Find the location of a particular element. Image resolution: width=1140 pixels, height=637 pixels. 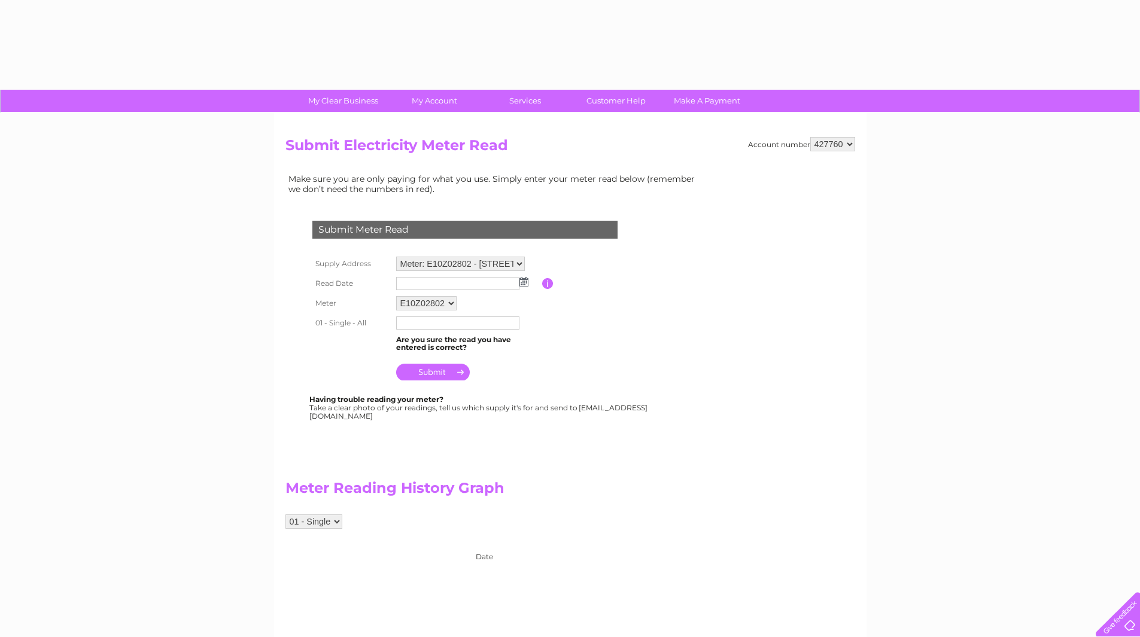

input: Submit is located at coordinates (433, 372).